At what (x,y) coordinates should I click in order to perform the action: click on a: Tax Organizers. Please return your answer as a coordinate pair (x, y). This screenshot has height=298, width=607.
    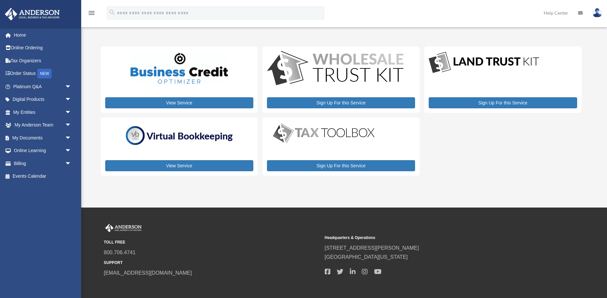
    Looking at the image, I should click on (43, 61).